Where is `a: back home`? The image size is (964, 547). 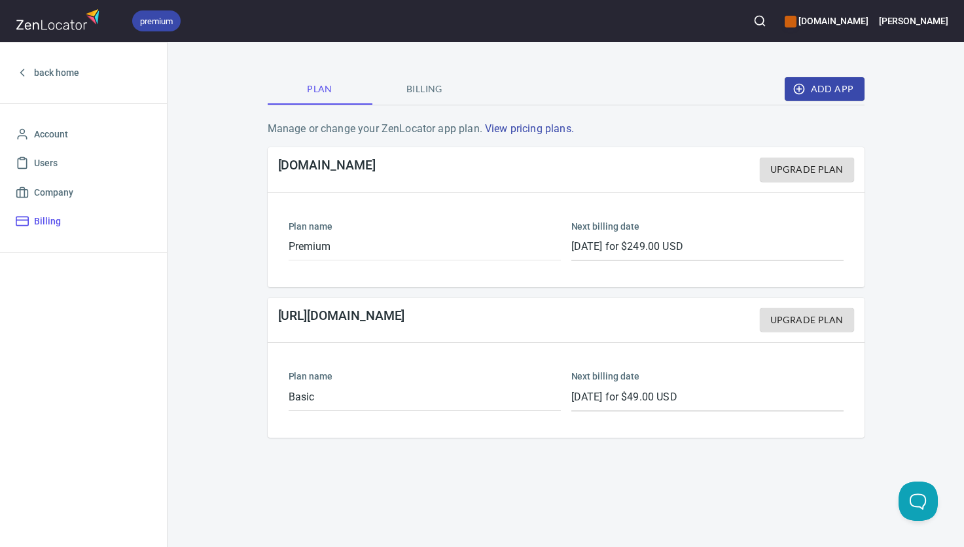
a: back home is located at coordinates (83, 73).